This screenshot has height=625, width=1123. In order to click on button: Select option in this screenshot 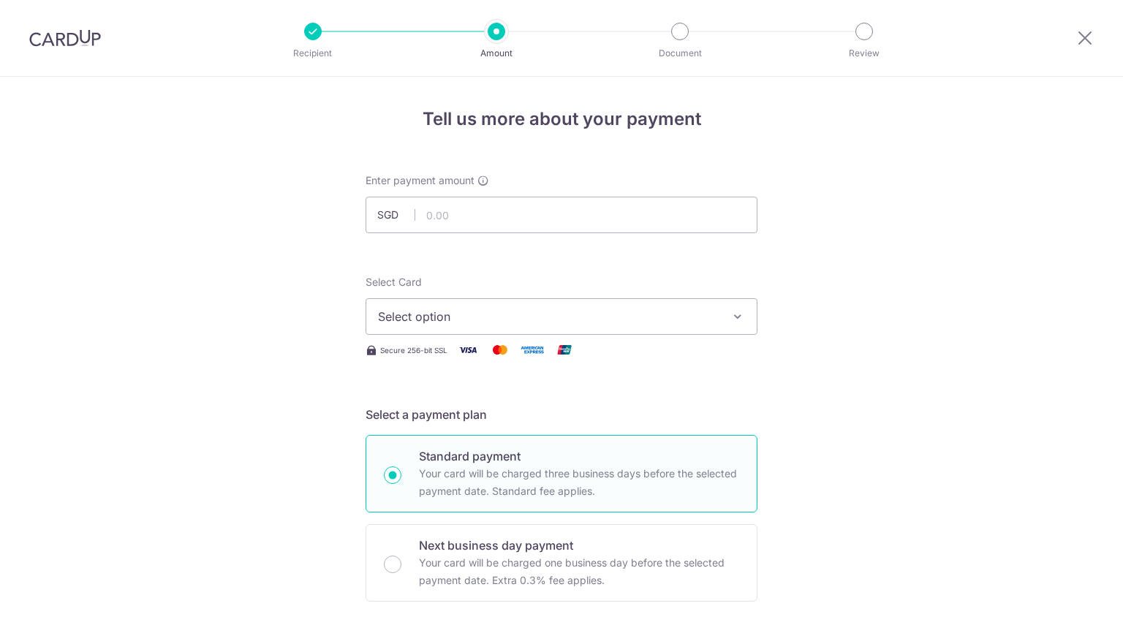, I will do `click(562, 317)`.